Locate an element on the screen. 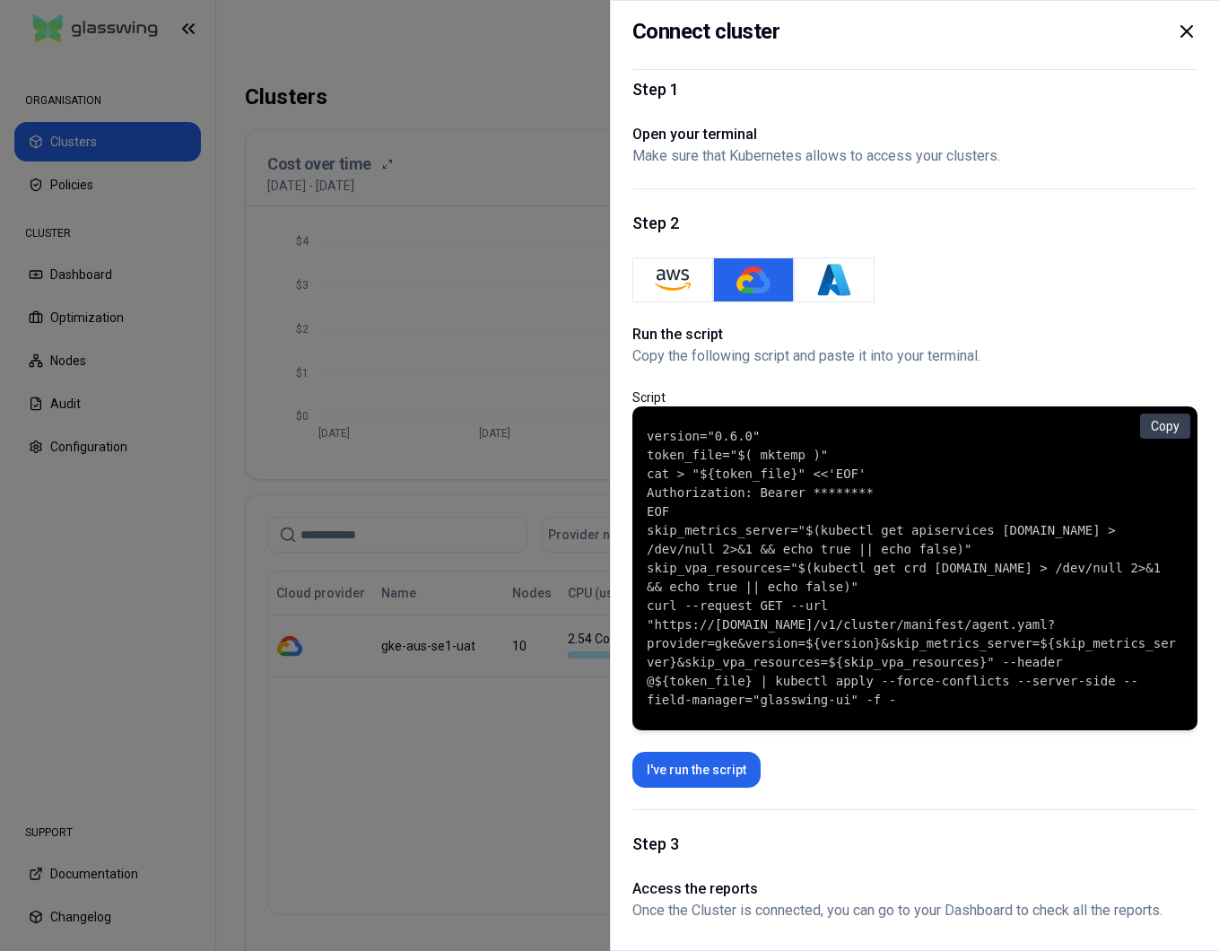 This screenshot has height=951, width=1219. button: Azure is located at coordinates (834, 280).